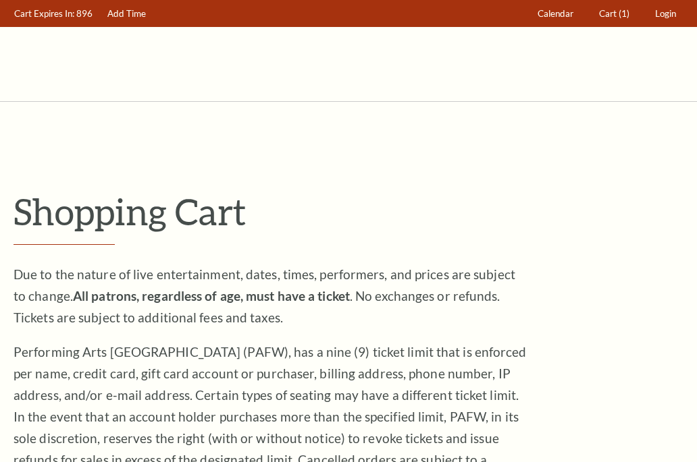 The height and width of the screenshot is (462, 697). Describe the element at coordinates (264, 296) in the screenshot. I see `span: Due to the nature of live entertainment, dates, times, performers, and prices are subject to chan...` at that location.